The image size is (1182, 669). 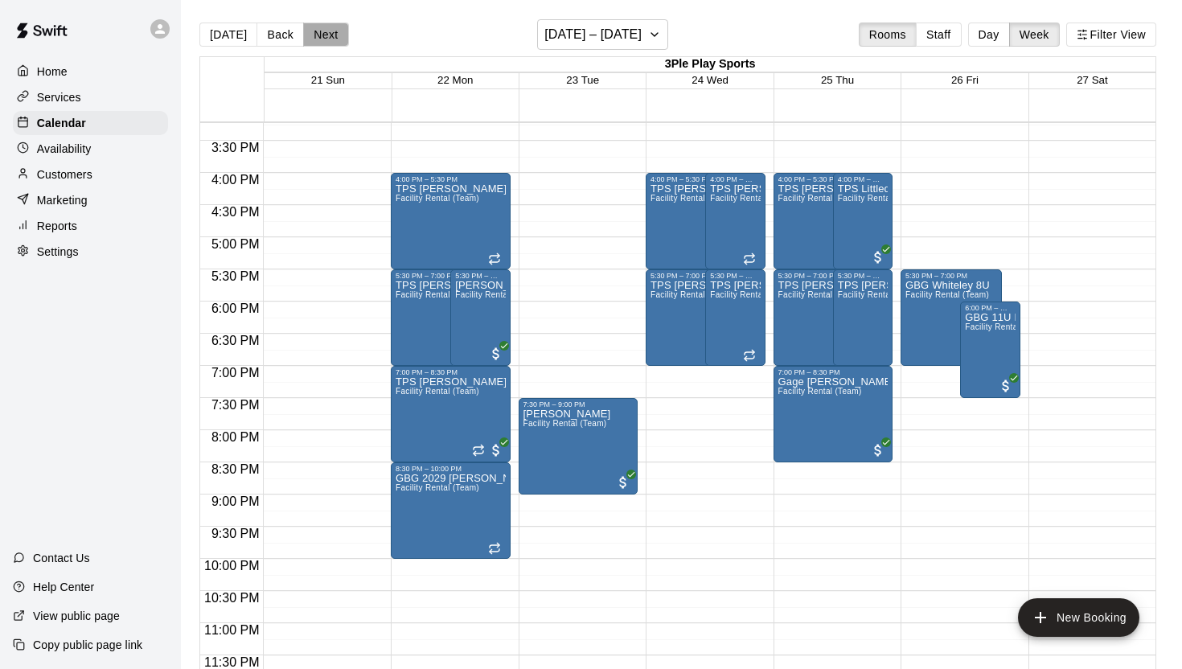 What do you see at coordinates (863, 318) in the screenshot?
I see `div: 5:30 PM – 7:00 PM: TPS Jones` at bounding box center [863, 318].